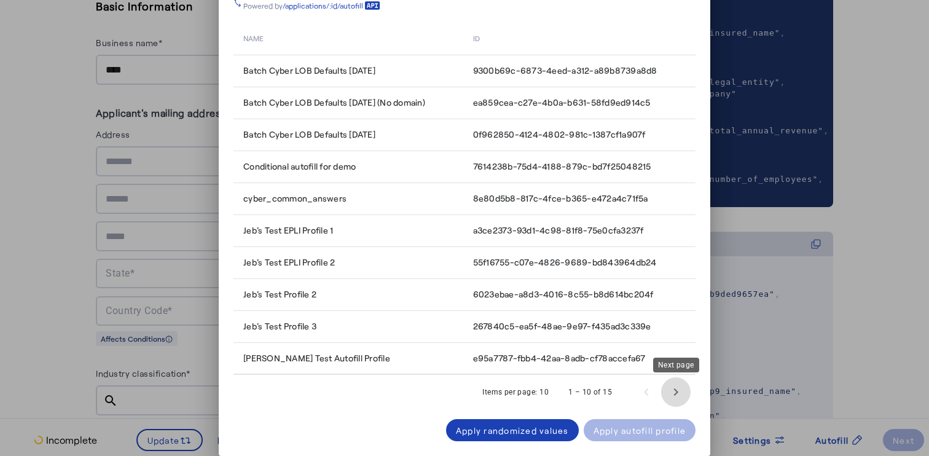  I want to click on span: 7614238b-75d4-4188-879c-bd7f25048215, so click(562, 166).